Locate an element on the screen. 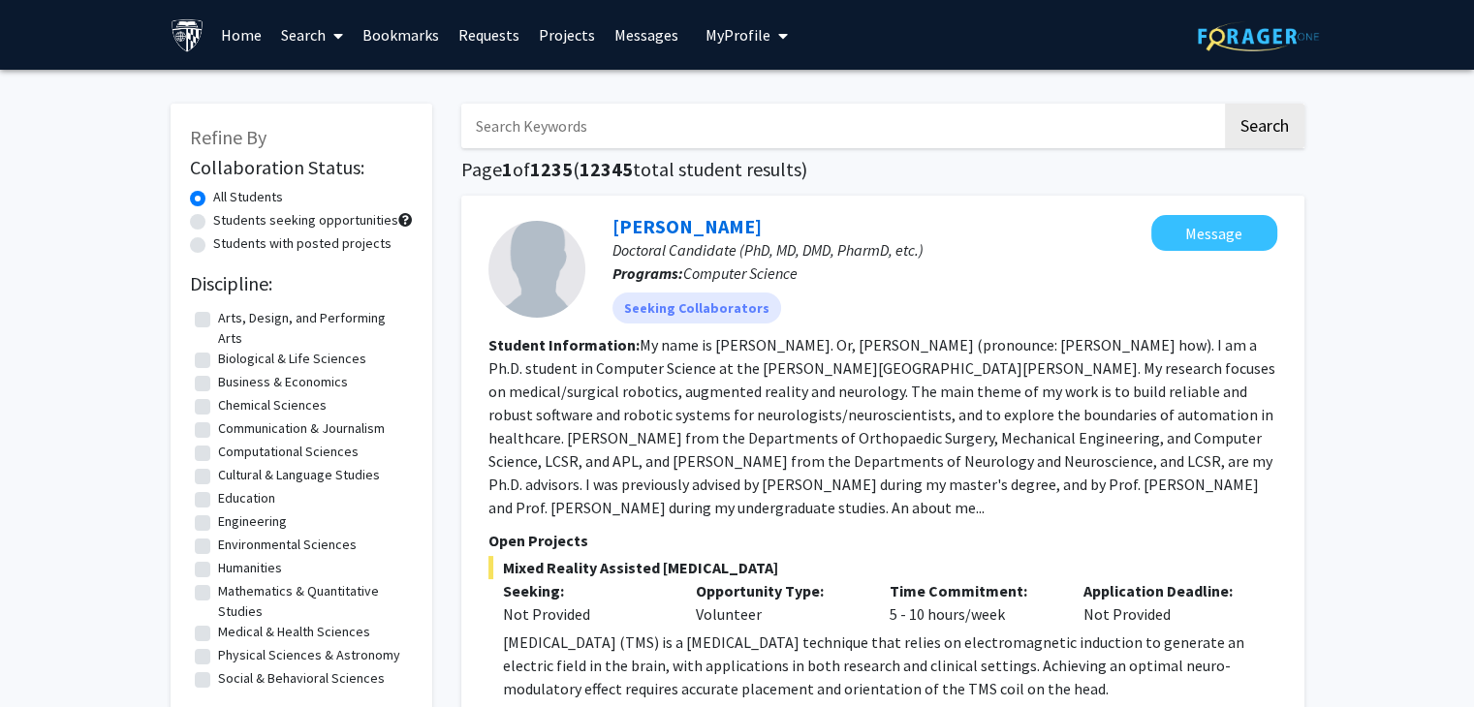 This screenshot has height=707, width=1474. span: 12345 is located at coordinates (606, 169).